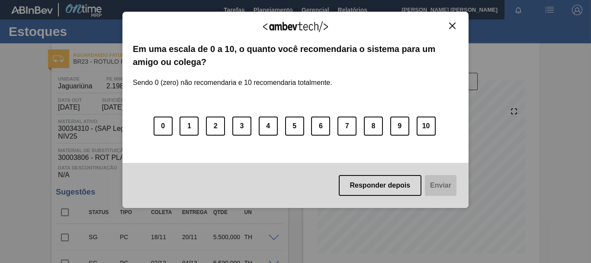 The image size is (591, 263). I want to click on label: Sendo 0 (zero) não recomendaria e 10 recomendaria totalmente., so click(232, 77).